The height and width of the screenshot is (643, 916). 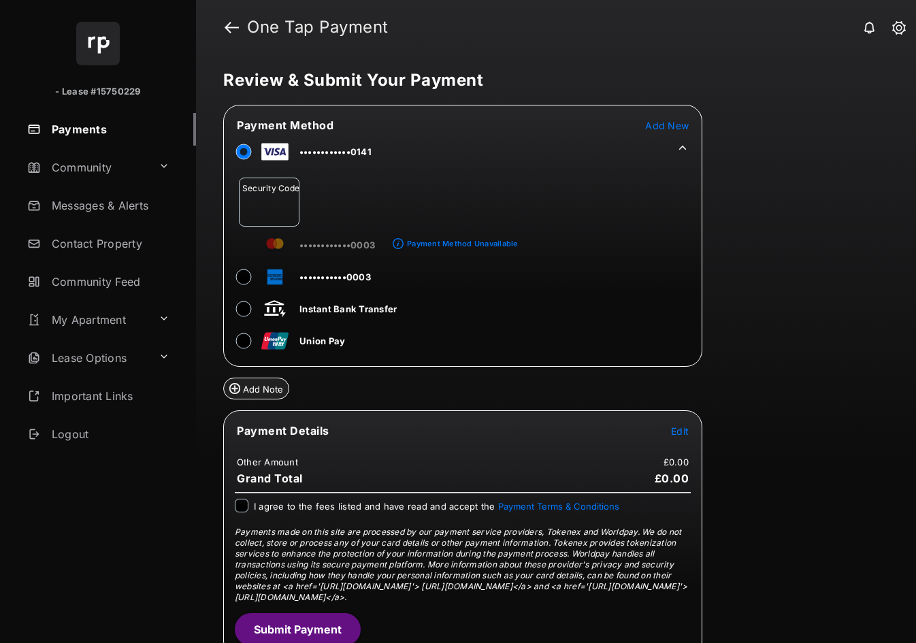 I want to click on a: Payment Method Unavailable, so click(x=460, y=239).